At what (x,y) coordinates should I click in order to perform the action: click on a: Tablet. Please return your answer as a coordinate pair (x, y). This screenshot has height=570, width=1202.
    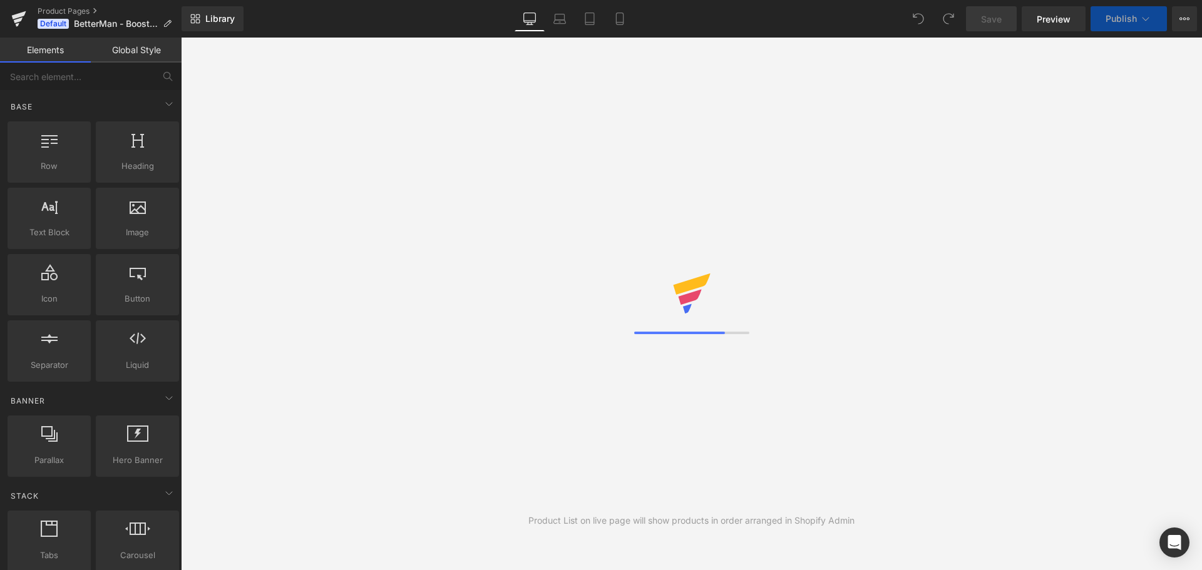
    Looking at the image, I should click on (590, 19).